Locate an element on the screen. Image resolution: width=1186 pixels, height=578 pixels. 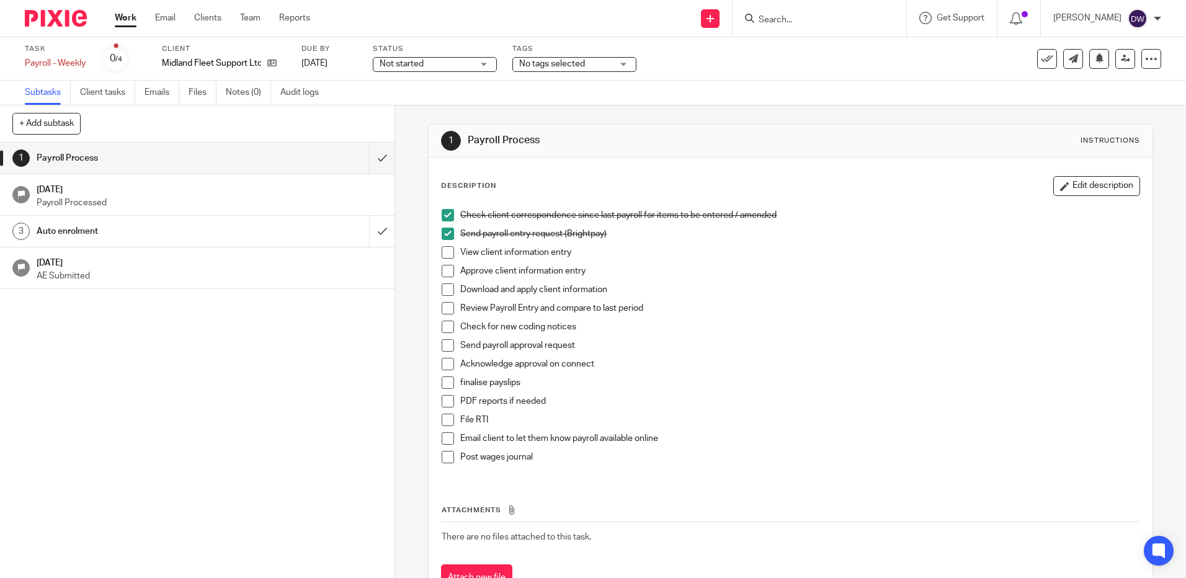
a: Reports is located at coordinates (295, 18).